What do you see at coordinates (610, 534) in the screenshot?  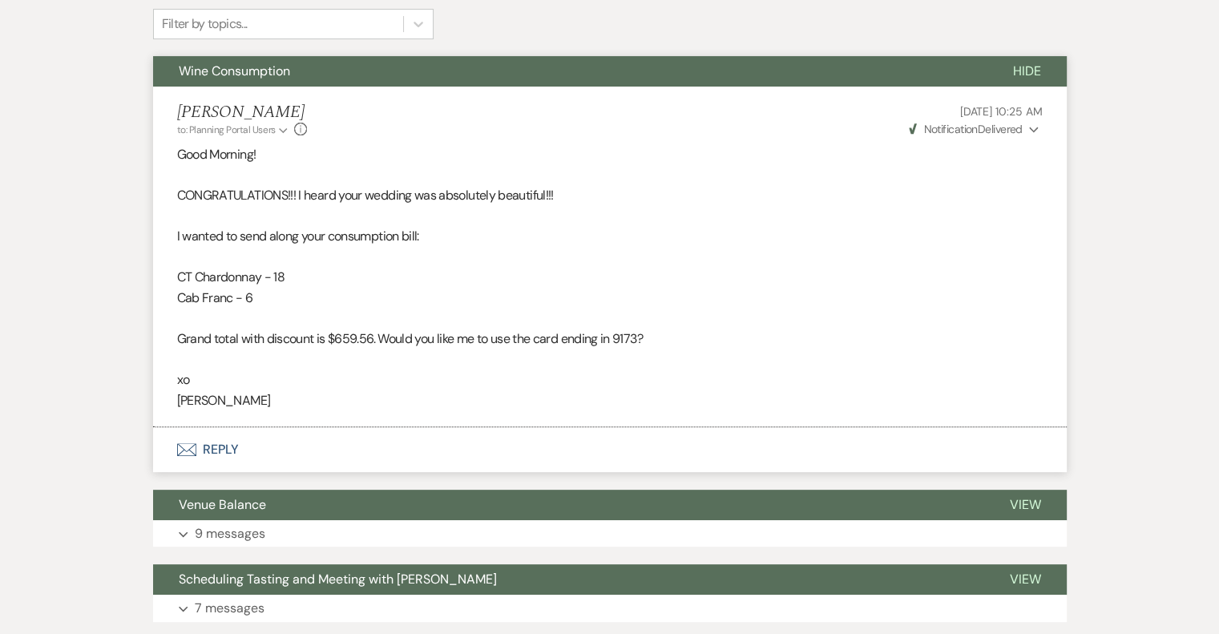 I see `button: 9 messages` at bounding box center [610, 534].